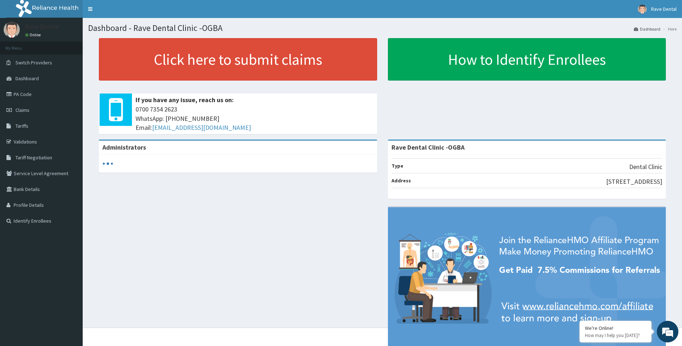 The height and width of the screenshot is (346, 682). What do you see at coordinates (645, 167) in the screenshot?
I see `p: Dental Clinic` at bounding box center [645, 167].